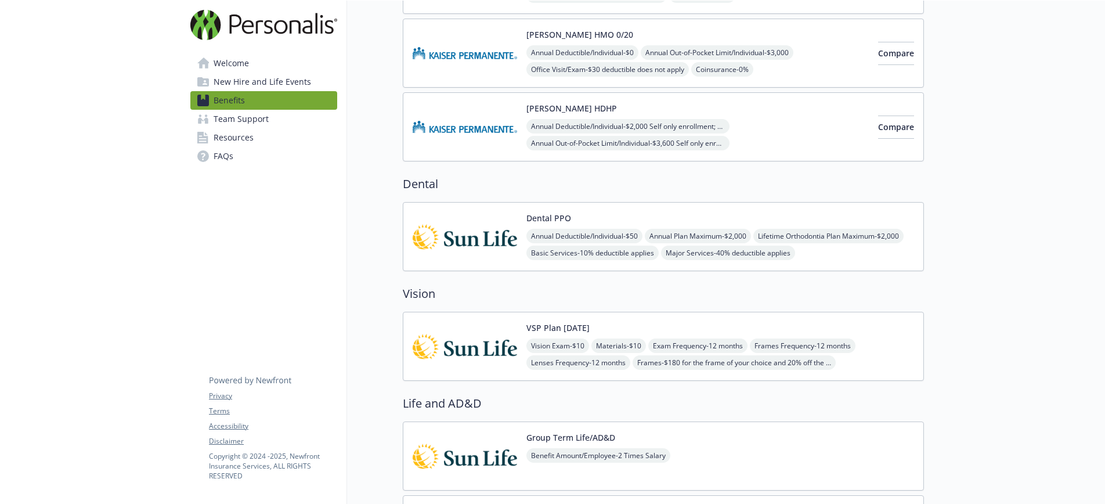  What do you see at coordinates (263, 119) in the screenshot?
I see `a: Team Support` at bounding box center [263, 119].